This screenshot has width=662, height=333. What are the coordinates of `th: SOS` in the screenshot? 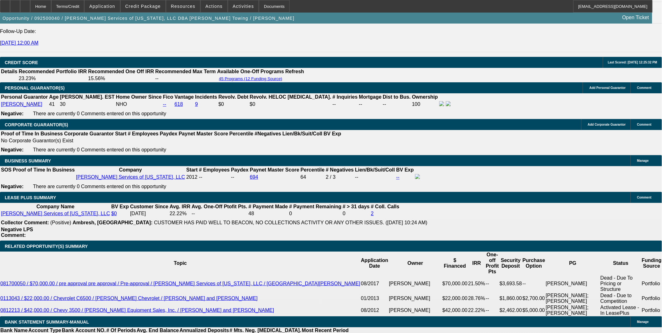 It's located at (6, 170).